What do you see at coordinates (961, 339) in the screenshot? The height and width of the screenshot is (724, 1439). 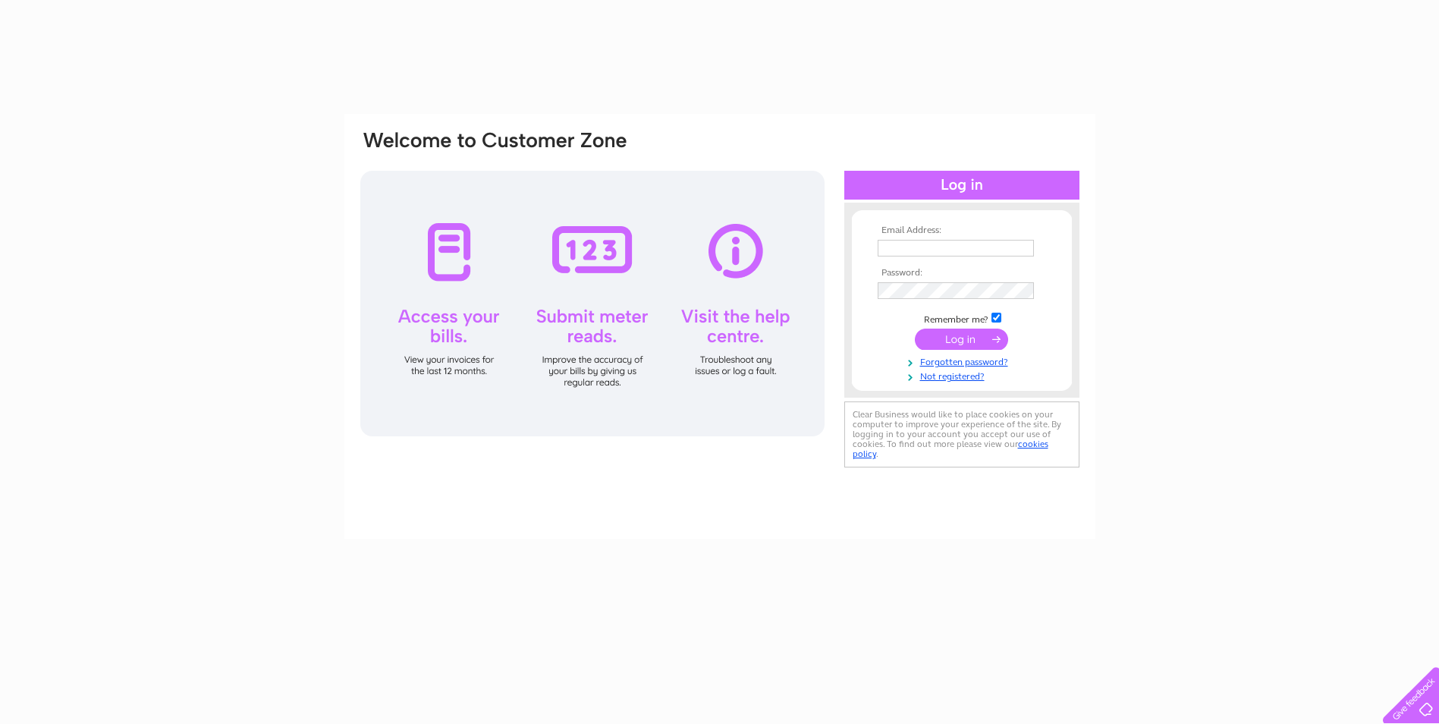 I see `input: Submit` at bounding box center [961, 339].